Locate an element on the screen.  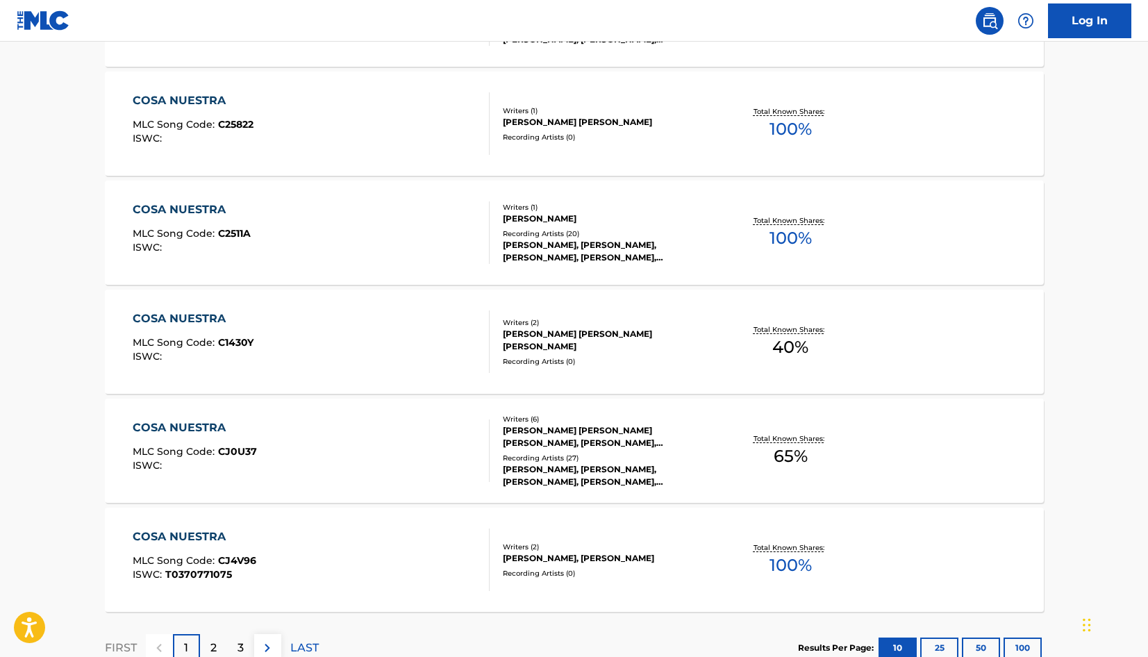
span: C1430Y is located at coordinates (236, 343).